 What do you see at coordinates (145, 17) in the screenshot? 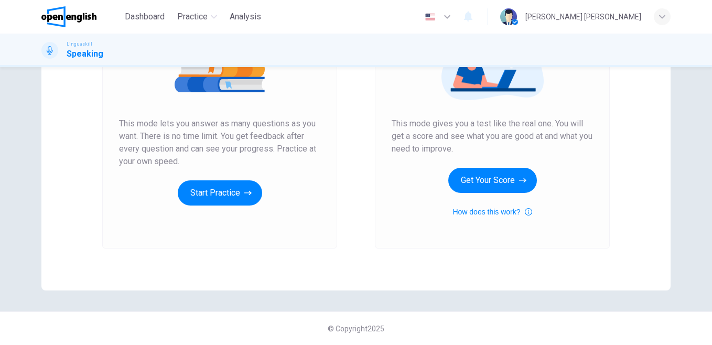
I see `a: Dashboard` at bounding box center [145, 17].